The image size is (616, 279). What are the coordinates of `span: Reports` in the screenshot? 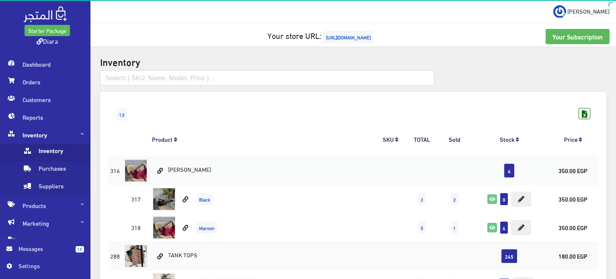 It's located at (45, 117).